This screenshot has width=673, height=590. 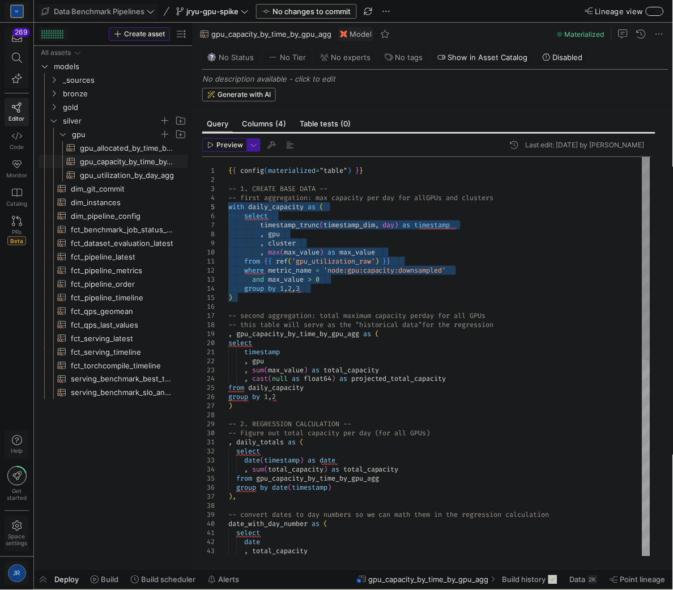 I want to click on div: 2K, so click(x=593, y=580).